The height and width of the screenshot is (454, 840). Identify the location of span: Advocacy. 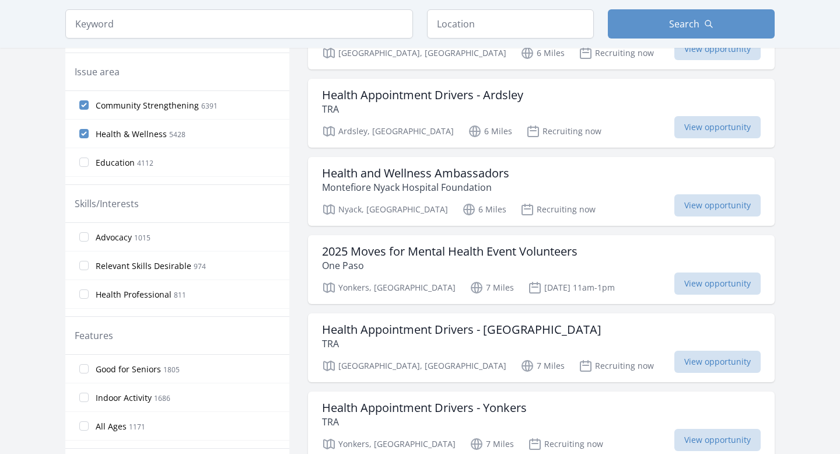
(114, 237).